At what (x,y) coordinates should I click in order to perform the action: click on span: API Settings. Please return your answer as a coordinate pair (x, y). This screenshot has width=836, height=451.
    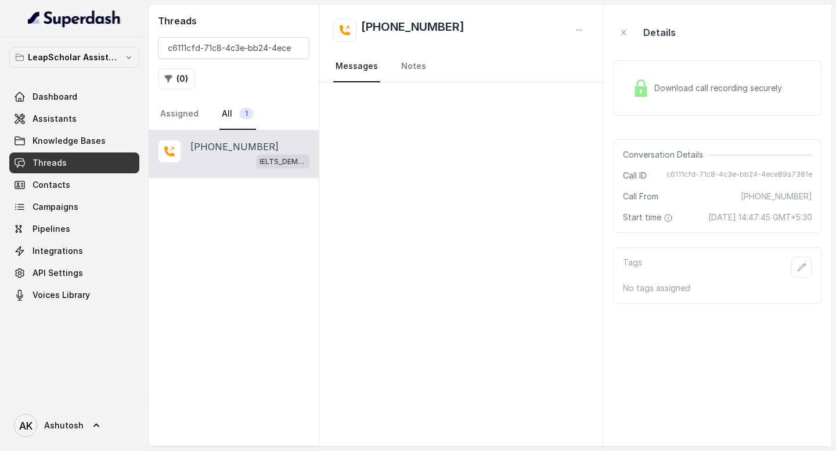
    Looking at the image, I should click on (57, 273).